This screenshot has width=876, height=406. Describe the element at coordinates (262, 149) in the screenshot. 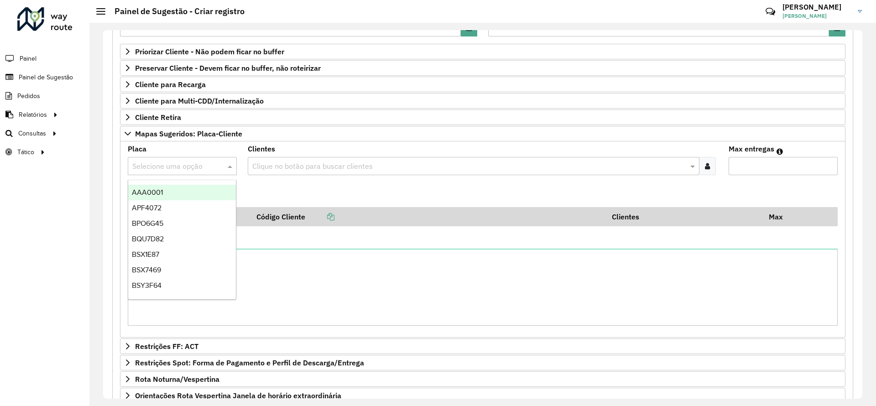

I see `label: Clientes` at that location.